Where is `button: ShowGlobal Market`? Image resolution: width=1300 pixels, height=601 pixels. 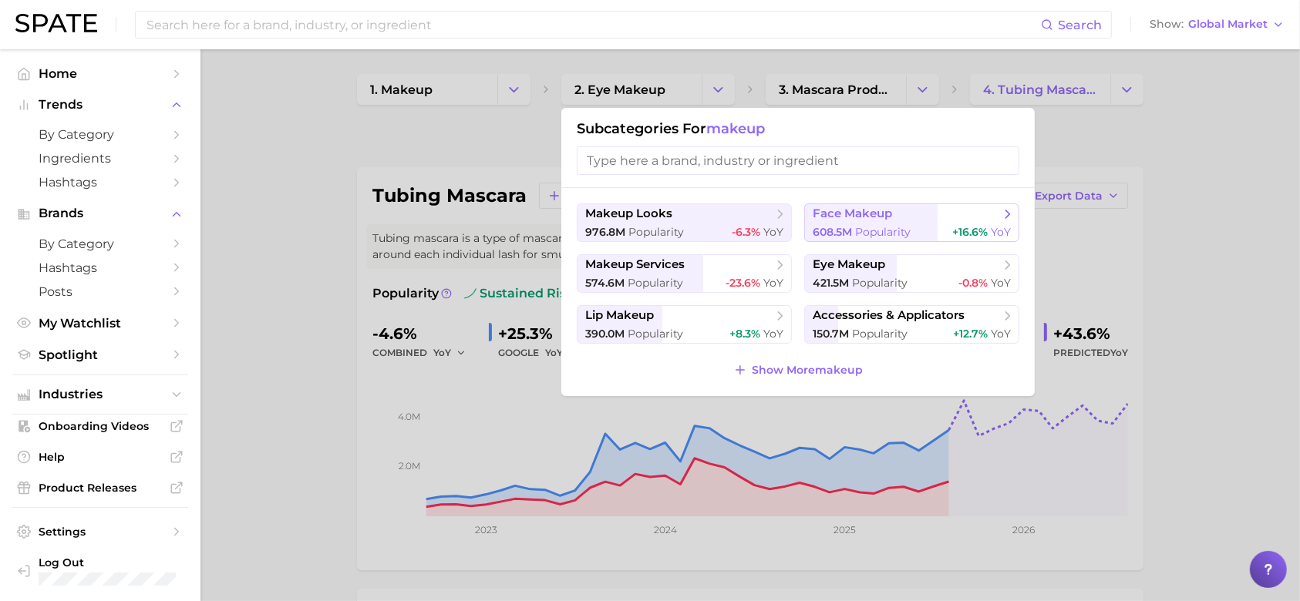
button: ShowGlobal Market is located at coordinates (1217, 25).